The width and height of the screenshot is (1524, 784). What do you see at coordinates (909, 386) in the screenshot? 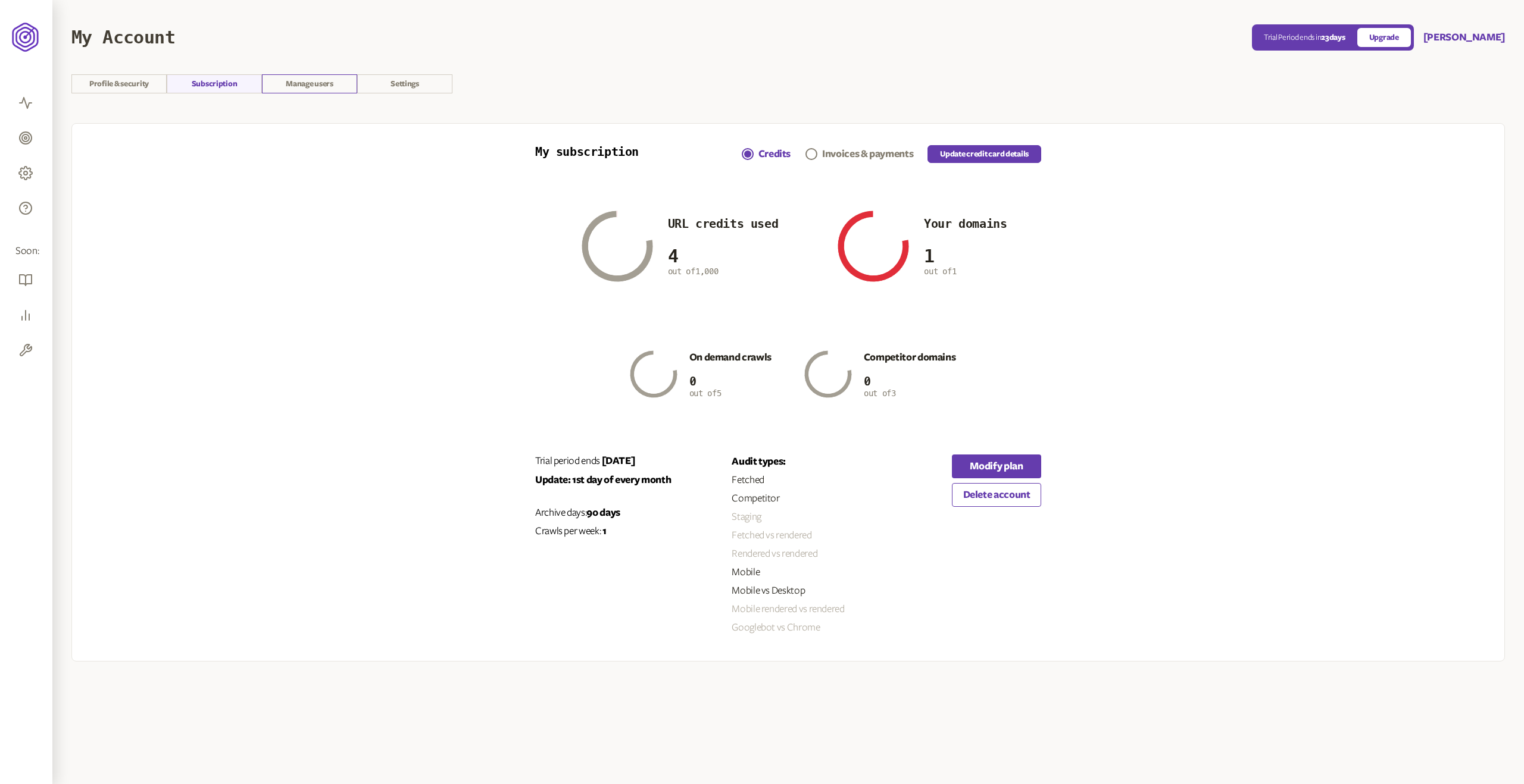
I see `p: out of 3` at bounding box center [909, 386].